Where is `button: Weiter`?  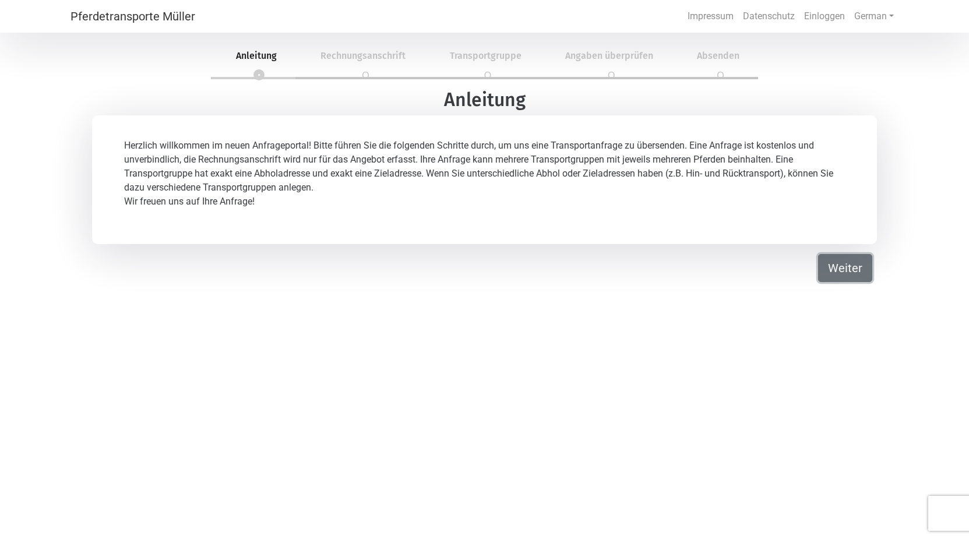 button: Weiter is located at coordinates (845, 268).